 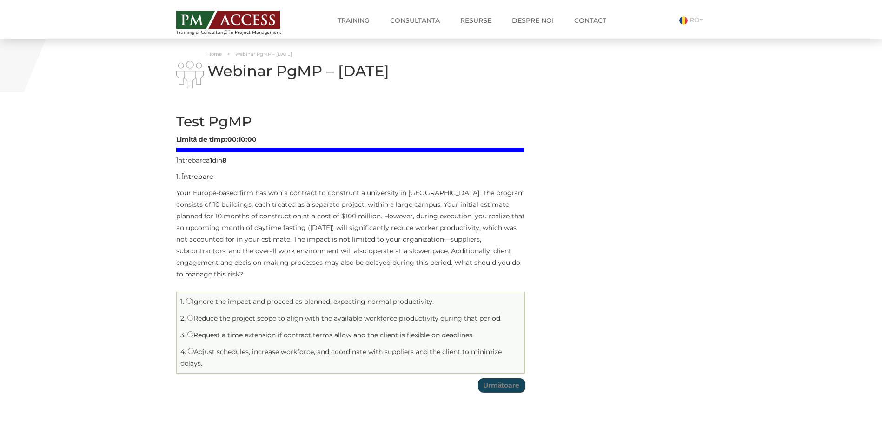 What do you see at coordinates (183, 335) in the screenshot?
I see `span: 3.` at bounding box center [183, 335].